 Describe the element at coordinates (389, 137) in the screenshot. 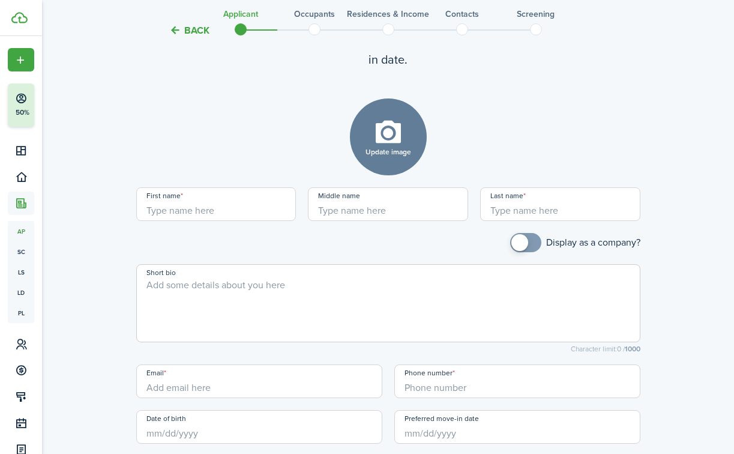

I see `button: Update image` at that location.